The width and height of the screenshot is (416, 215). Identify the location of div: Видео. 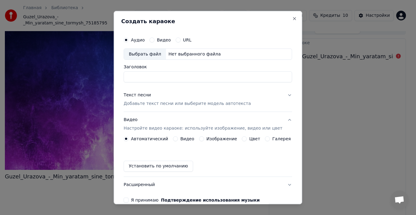
(203, 124).